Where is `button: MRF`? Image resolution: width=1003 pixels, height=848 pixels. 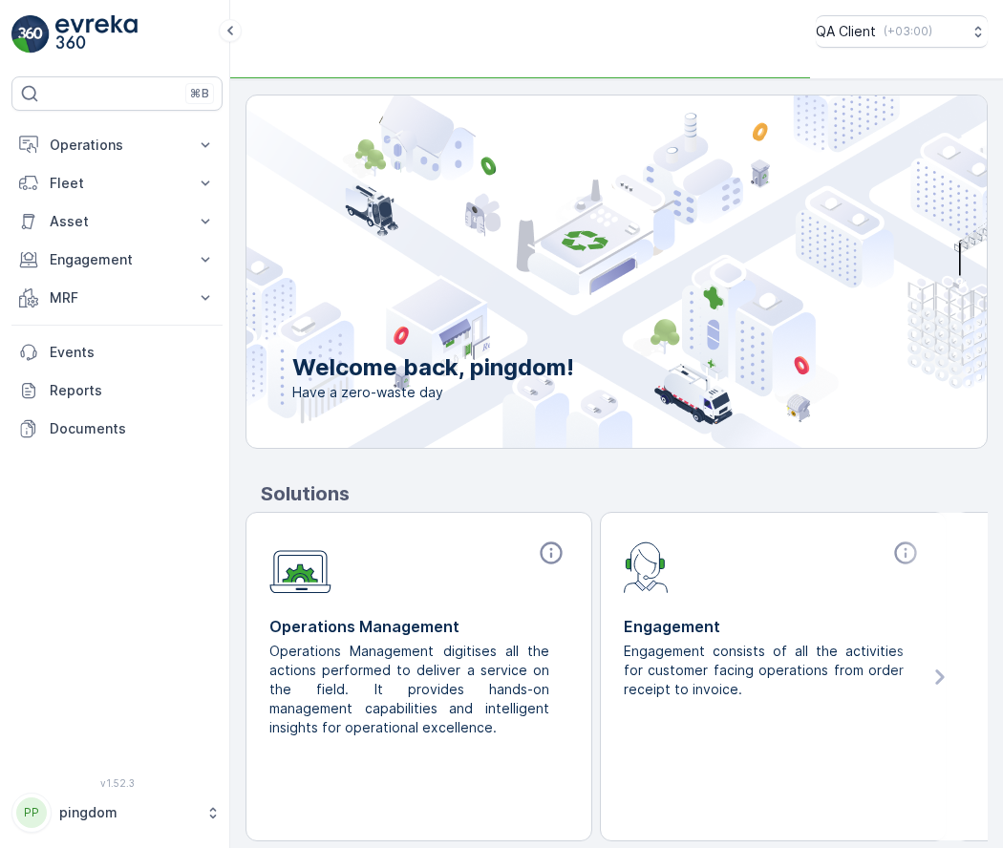
button: MRF is located at coordinates (117, 298).